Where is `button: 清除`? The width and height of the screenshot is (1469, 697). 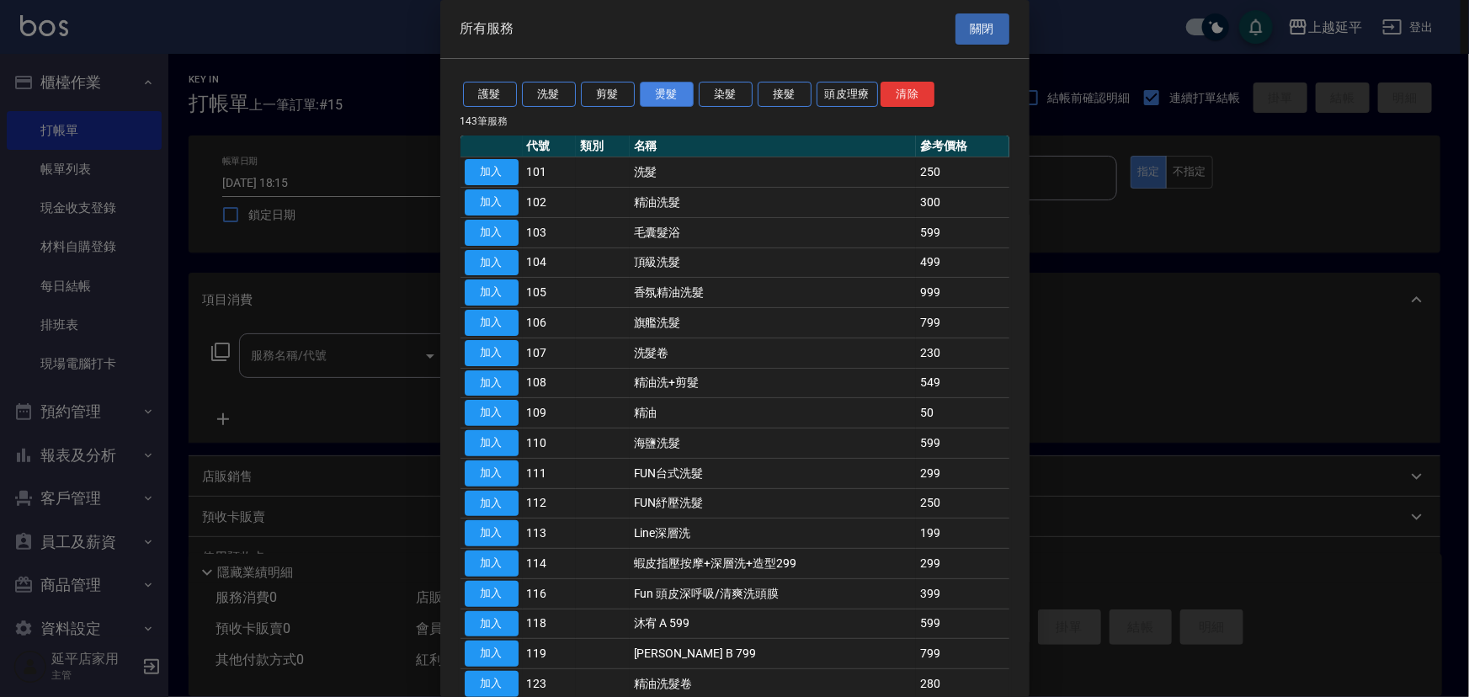 button: 清除 is located at coordinates (908, 94).